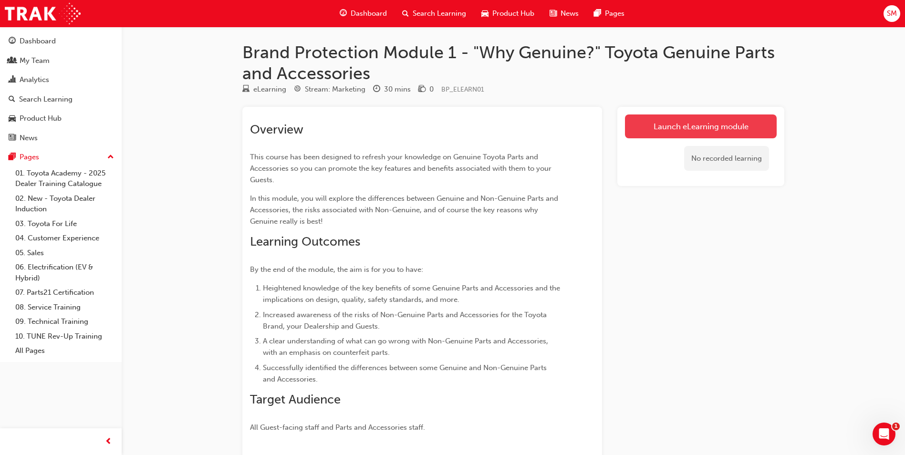 The height and width of the screenshot is (455, 905). Describe the element at coordinates (64, 336) in the screenshot. I see `a: 10. TUNE Rev-Up Training` at that location.